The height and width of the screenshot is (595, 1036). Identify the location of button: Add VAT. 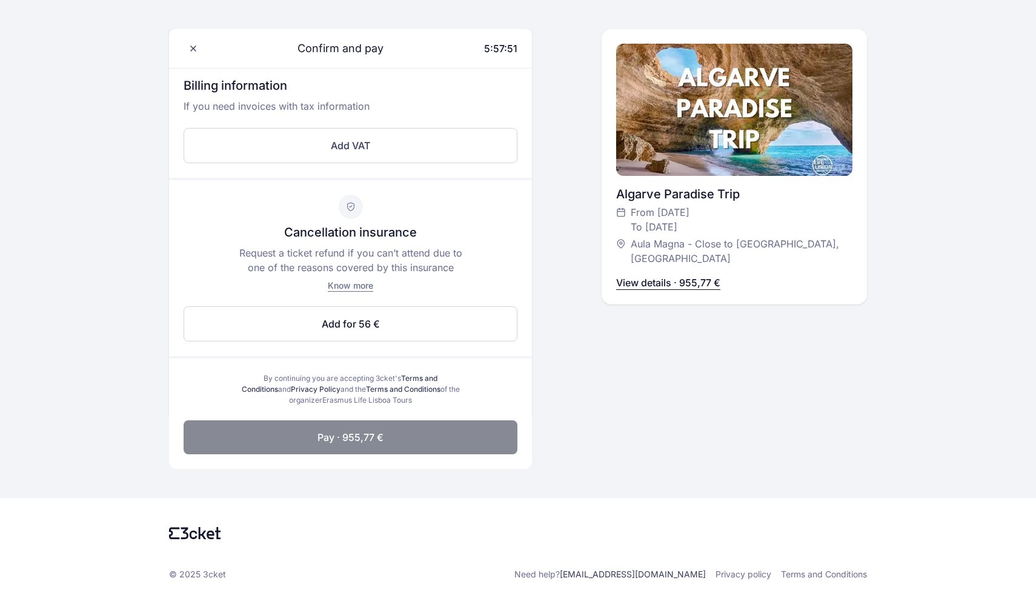
(350, 145).